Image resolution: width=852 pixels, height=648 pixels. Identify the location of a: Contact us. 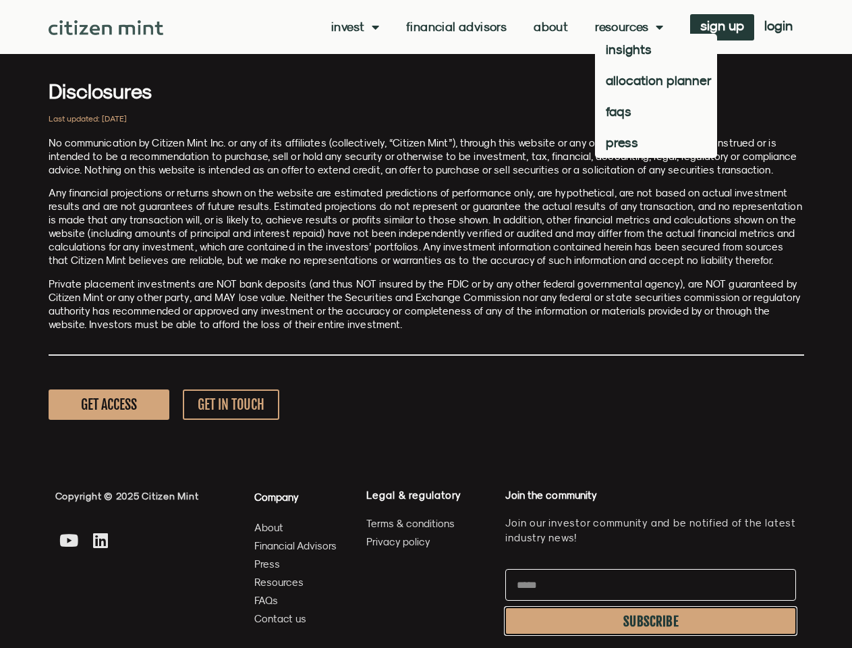
(296, 618).